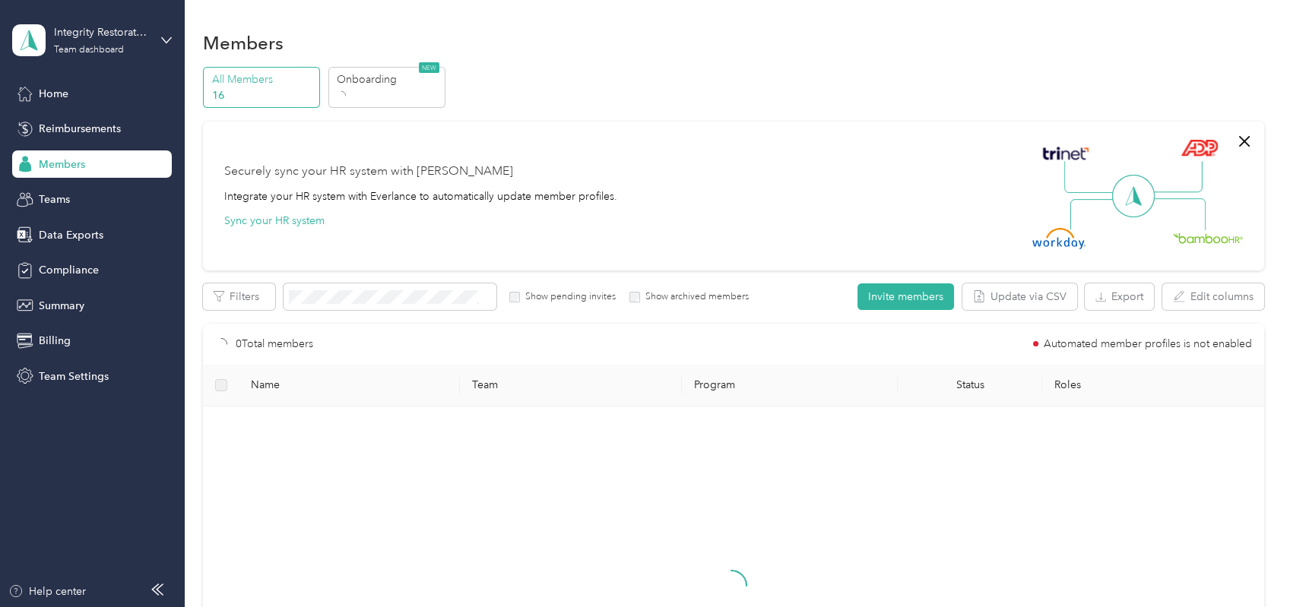  I want to click on th: Status, so click(970, 385).